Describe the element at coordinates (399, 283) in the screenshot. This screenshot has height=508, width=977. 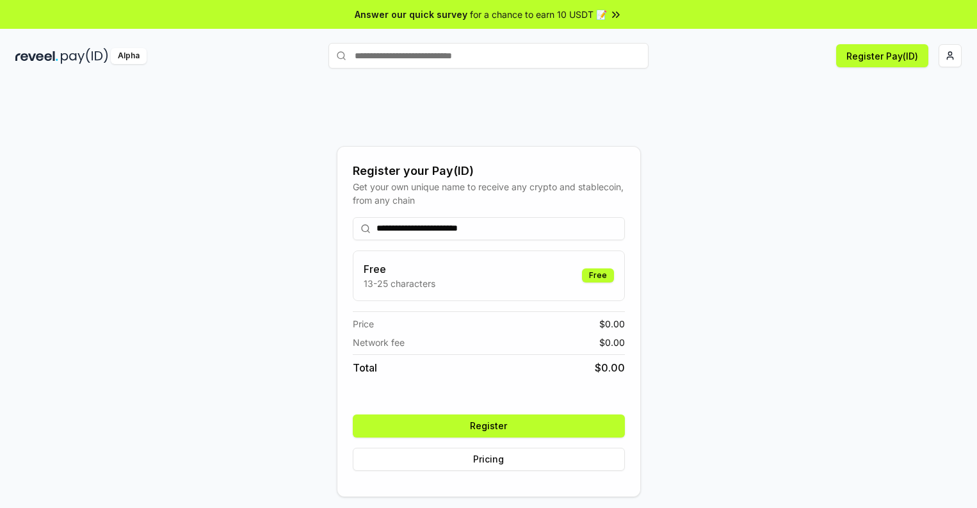
I see `p: 13-25 characters` at that location.